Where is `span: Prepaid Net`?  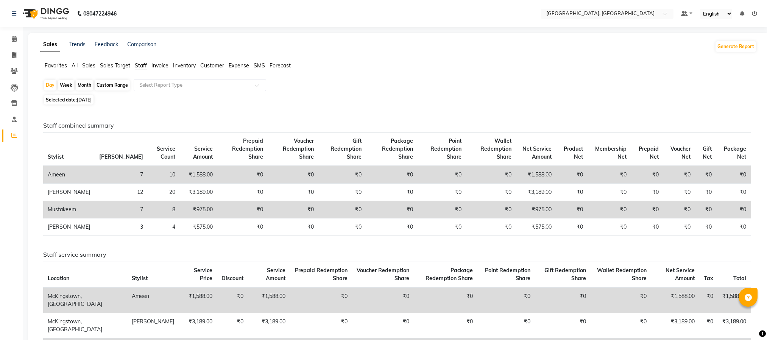
span: Prepaid Net is located at coordinates (648, 153).